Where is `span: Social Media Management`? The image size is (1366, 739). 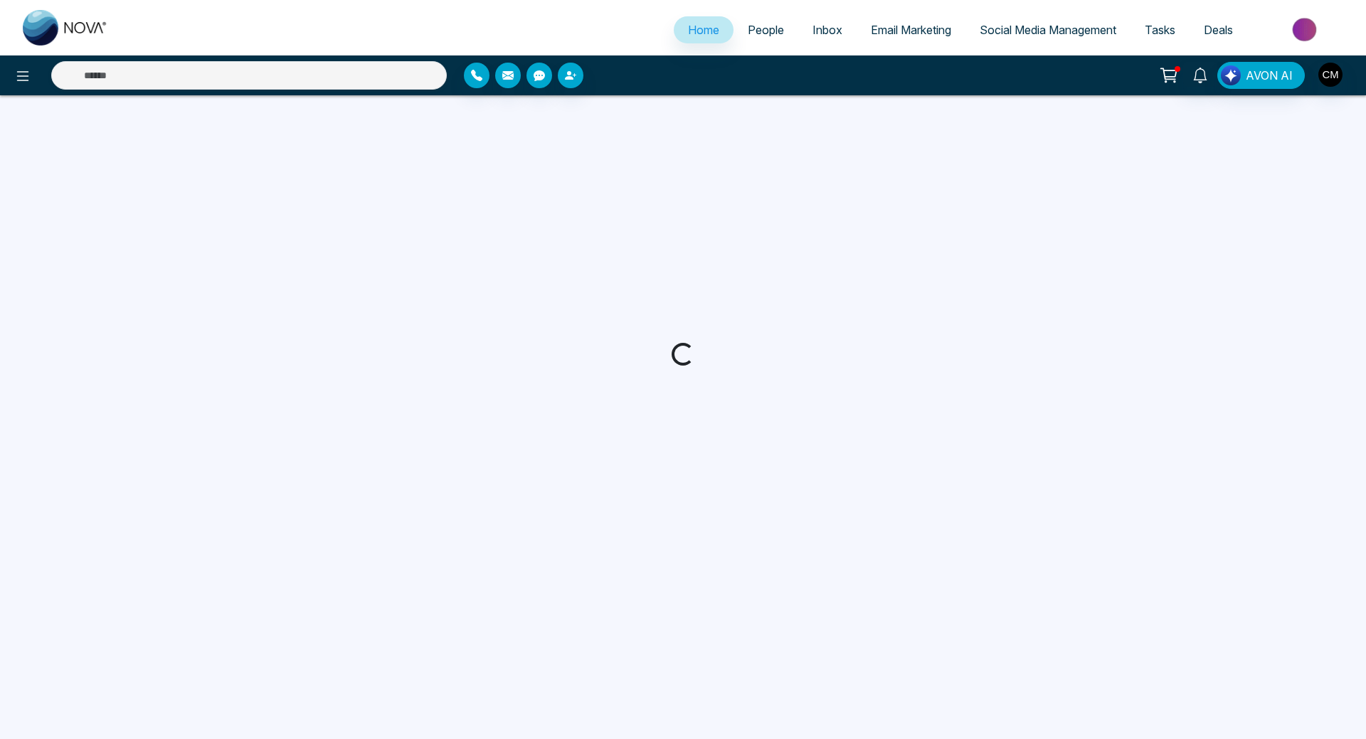 span: Social Media Management is located at coordinates (1048, 30).